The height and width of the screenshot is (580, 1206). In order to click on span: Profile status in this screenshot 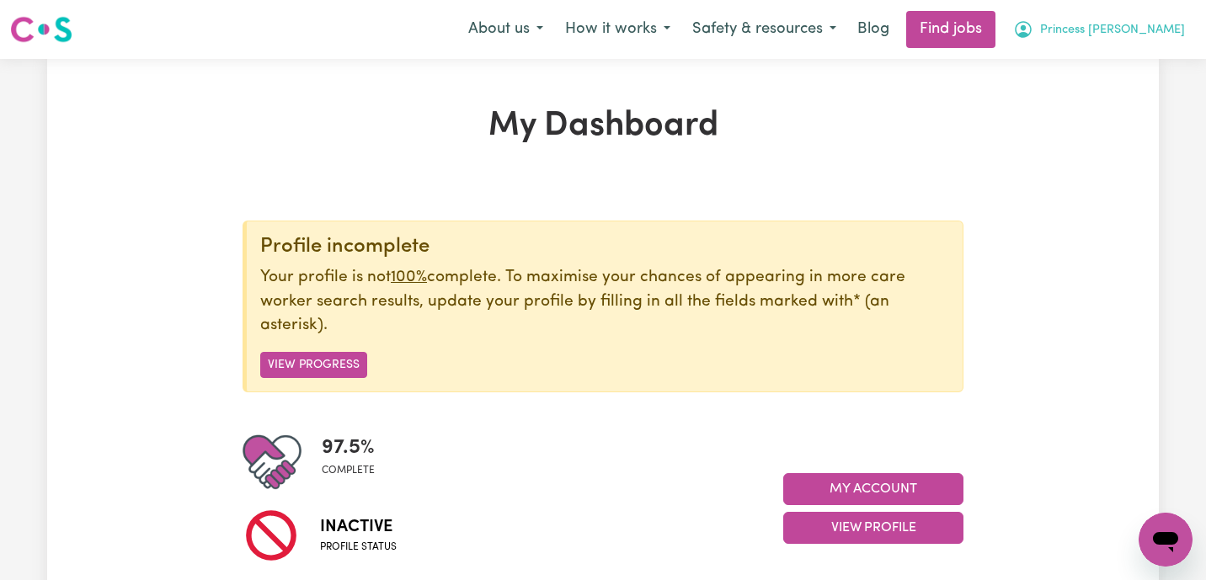, I will do `click(358, 547)`.